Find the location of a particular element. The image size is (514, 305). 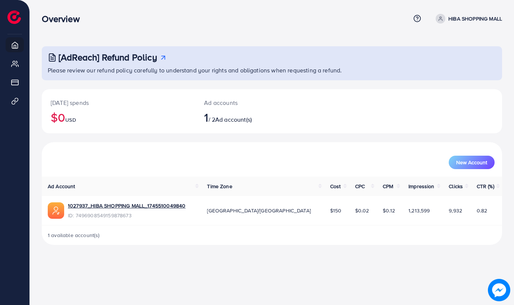

p: Please review our refund policy carefully to understand your rights and obligations when requesti... is located at coordinates (273, 70).